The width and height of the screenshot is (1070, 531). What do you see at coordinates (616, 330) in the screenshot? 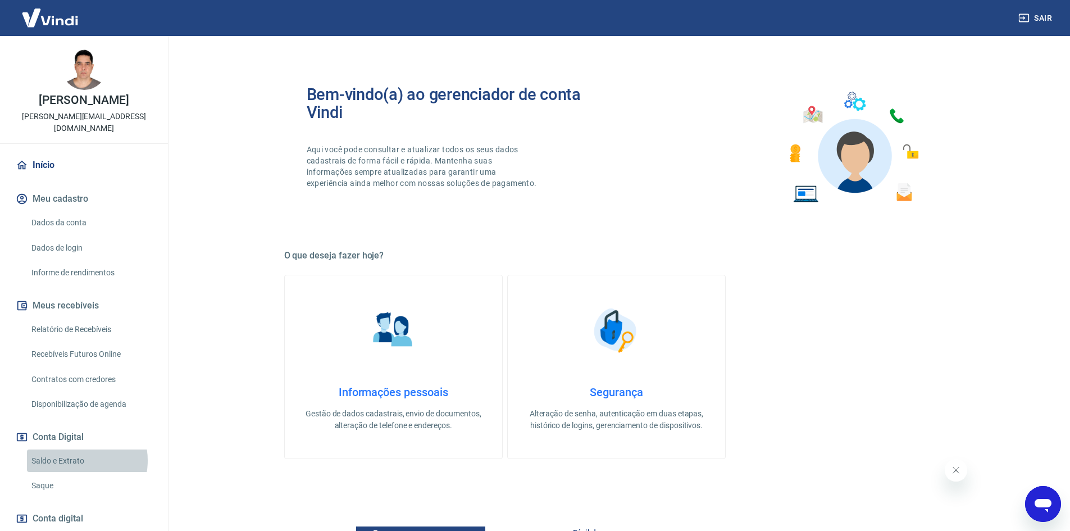
I see `img: Segurança` at bounding box center [616, 330].